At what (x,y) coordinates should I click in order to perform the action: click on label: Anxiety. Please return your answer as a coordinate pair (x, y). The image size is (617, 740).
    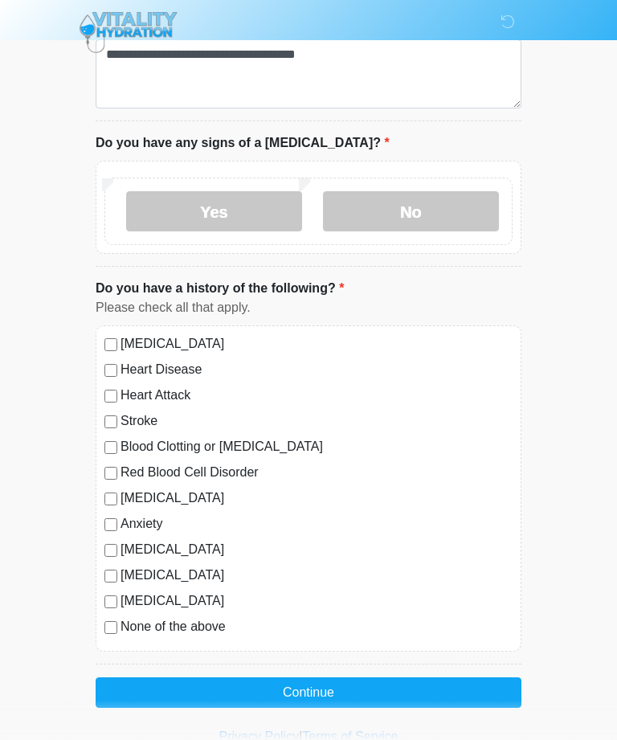
    Looking at the image, I should click on (316, 524).